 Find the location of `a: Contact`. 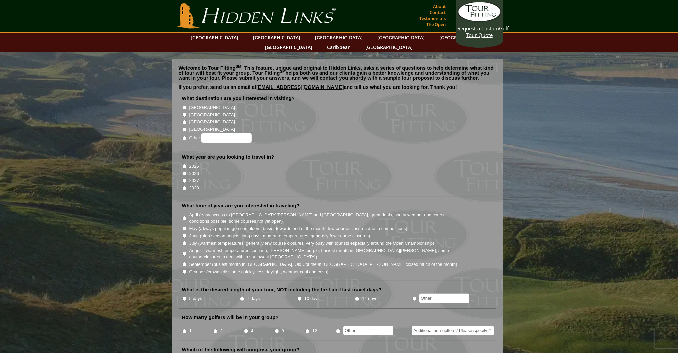

a: Contact is located at coordinates (438, 12).